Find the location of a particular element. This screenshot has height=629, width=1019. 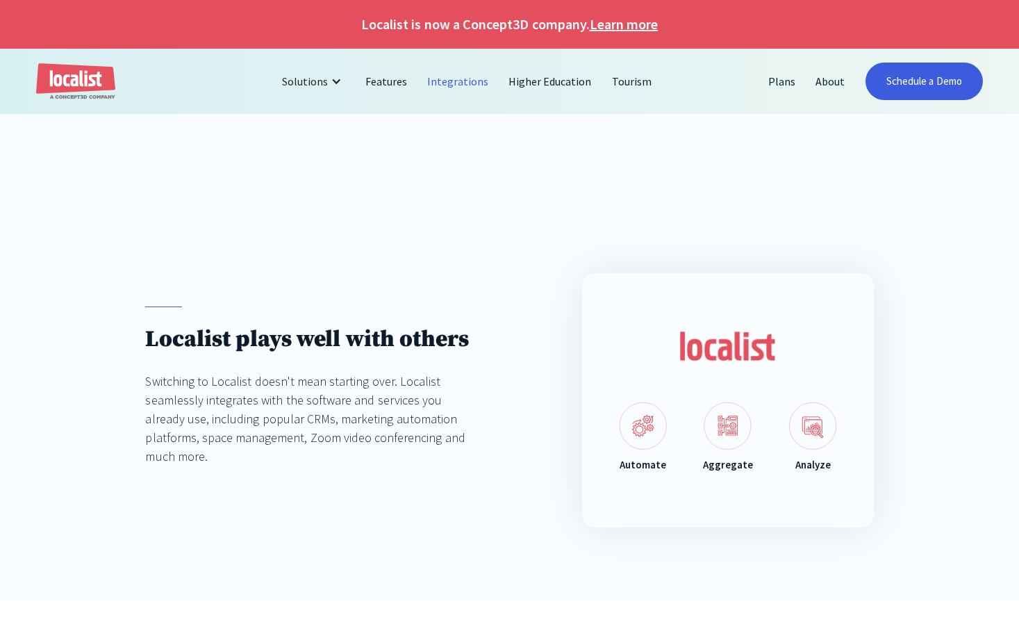

div: Switching to Localist doesn't mean starting over. Localist seamlessly integrates with the softwar... is located at coordinates (309, 418).